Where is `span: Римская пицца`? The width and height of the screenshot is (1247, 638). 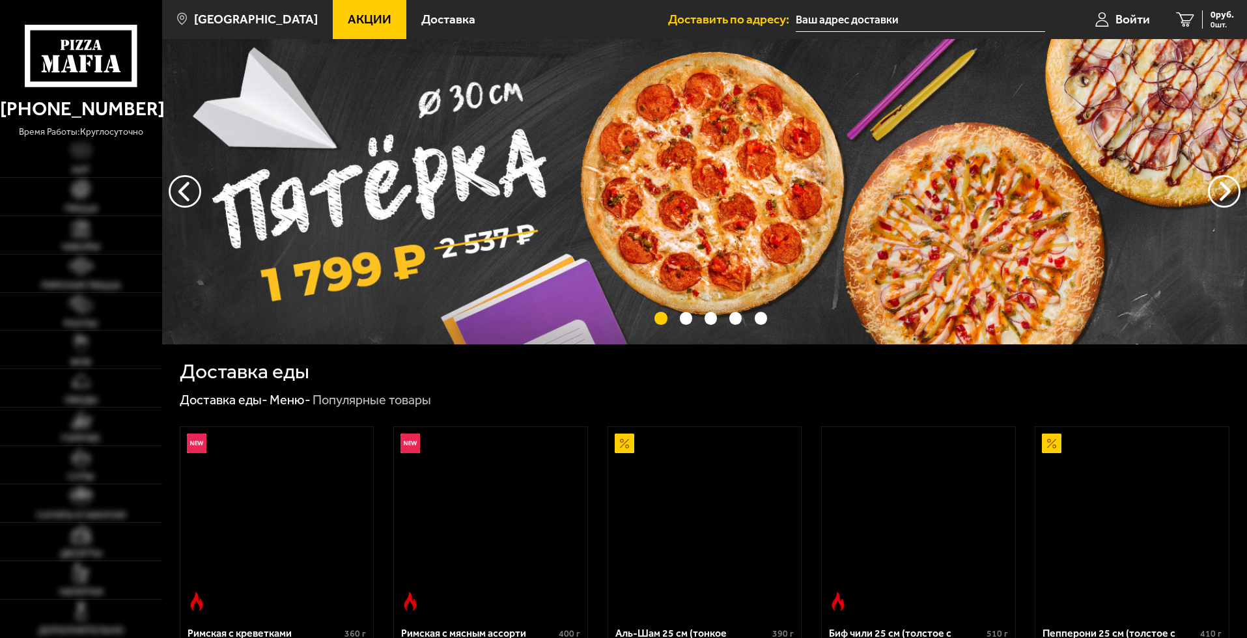
span: Римская пицца is located at coordinates (81, 285).